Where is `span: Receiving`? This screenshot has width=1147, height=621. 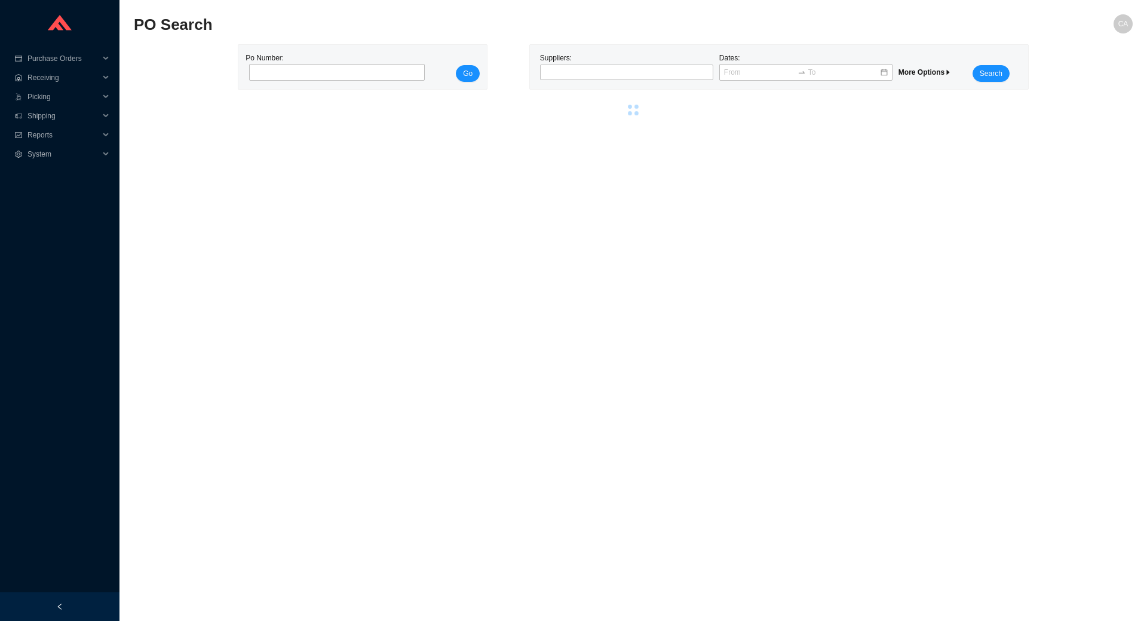
span: Receiving is located at coordinates (63, 78).